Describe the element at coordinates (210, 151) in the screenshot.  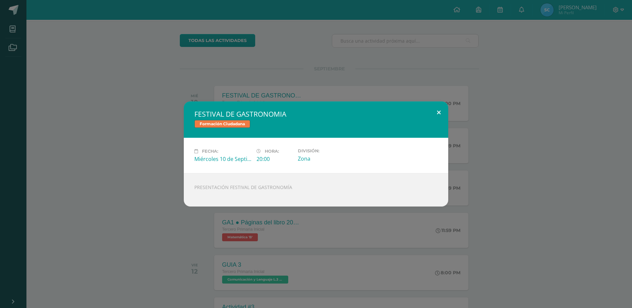
I see `span: Fecha:` at that location.